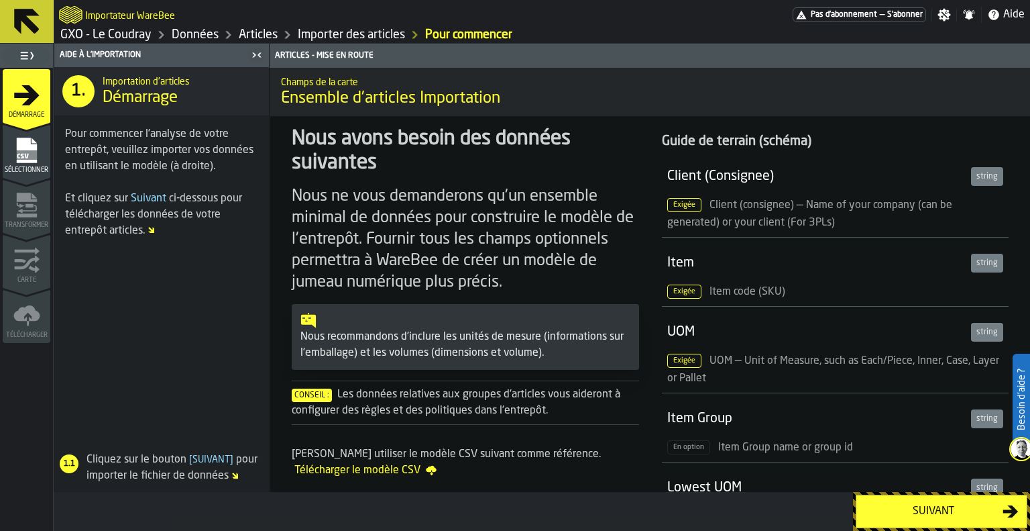 The image size is (1030, 531). What do you see at coordinates (162, 91) in the screenshot?
I see `div: title-Démarrage` at bounding box center [162, 91].